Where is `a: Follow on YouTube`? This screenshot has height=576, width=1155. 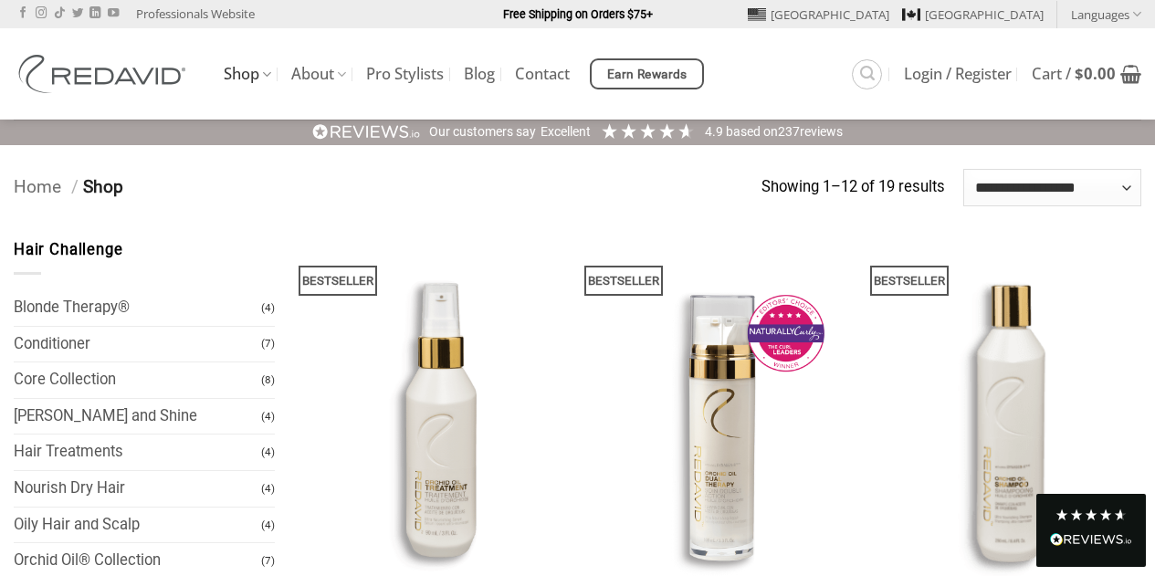 a: Follow on YouTube is located at coordinates (113, 14).